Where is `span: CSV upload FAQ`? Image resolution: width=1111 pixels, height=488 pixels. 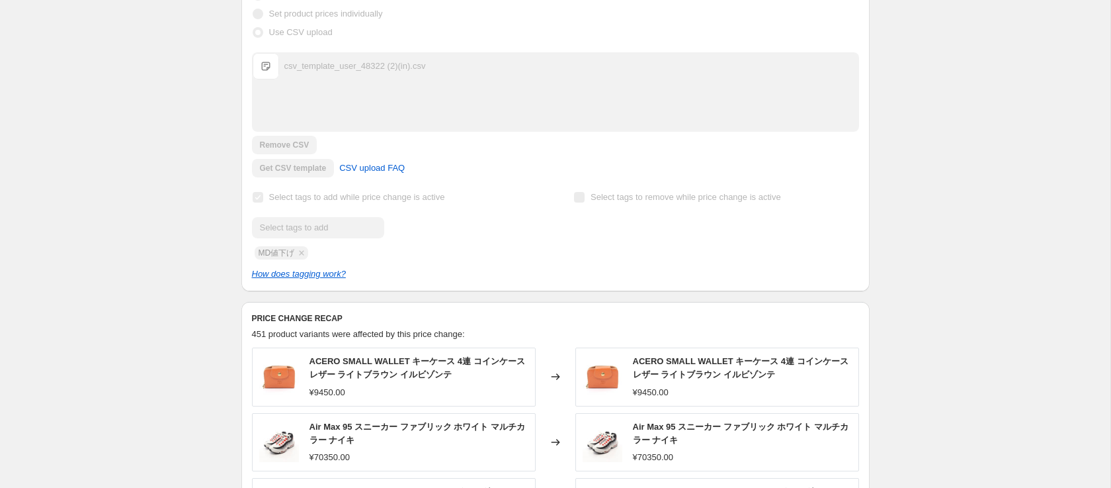 span: CSV upload FAQ is located at coordinates (372, 168).